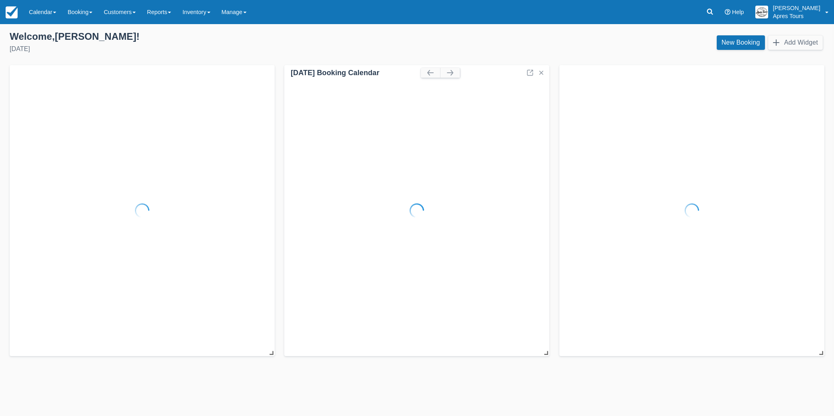 Image resolution: width=834 pixels, height=416 pixels. Describe the element at coordinates (12, 12) in the screenshot. I see `img: checkfront-main-nav-mini-logo.png` at that location.